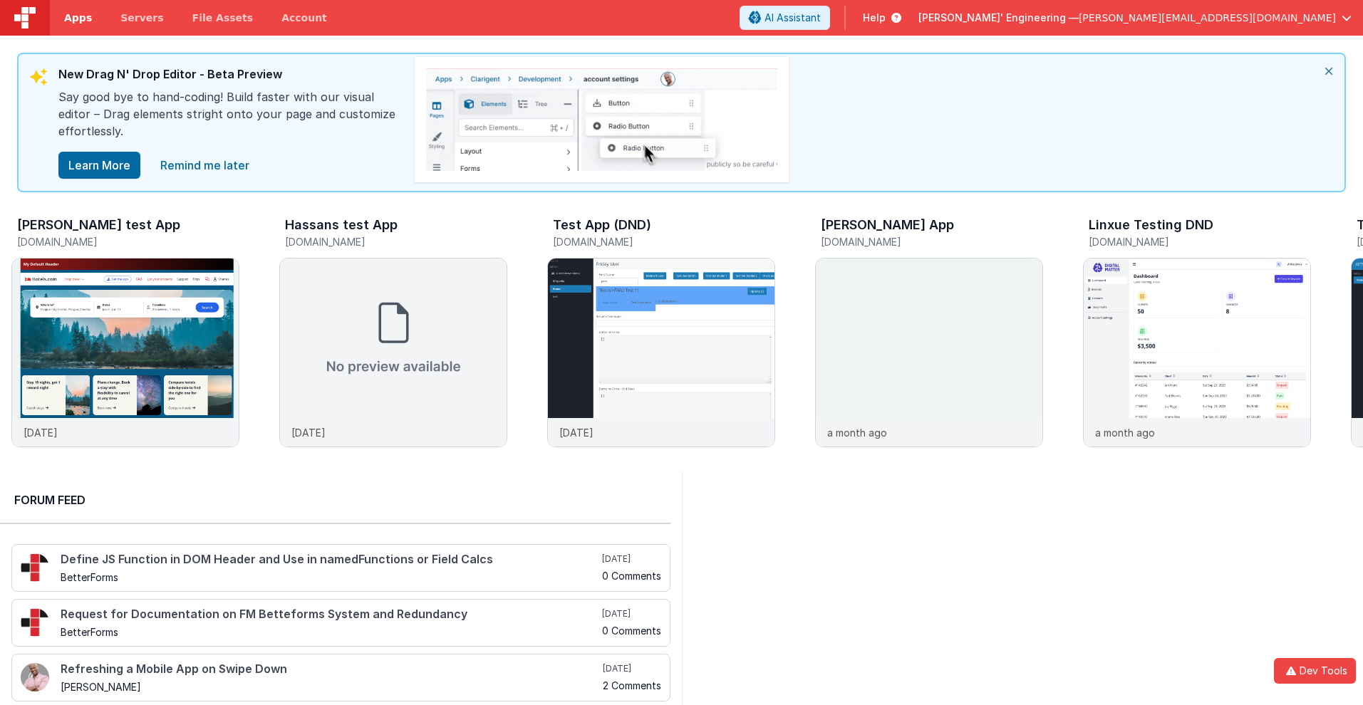  I want to click on a: close, so click(204, 165).